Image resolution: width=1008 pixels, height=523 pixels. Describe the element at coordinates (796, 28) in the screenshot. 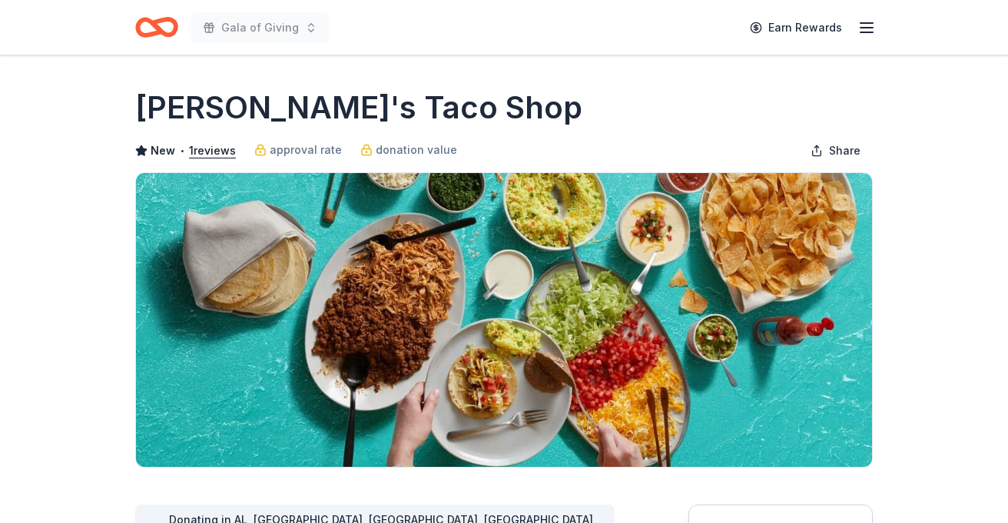

I see `a: Earn Rewards` at that location.